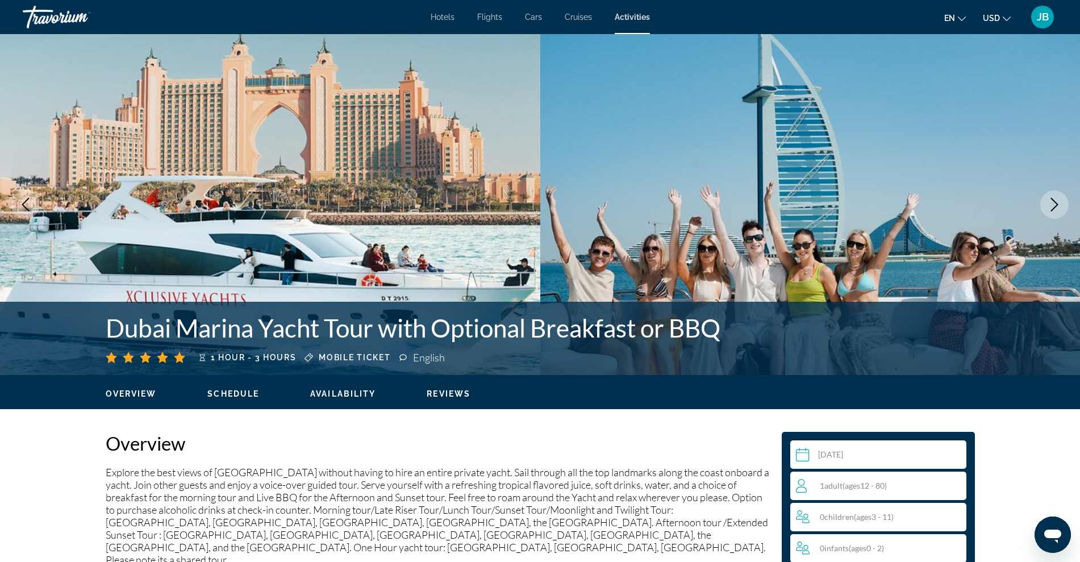 Image resolution: width=1080 pixels, height=562 pixels. Describe the element at coordinates (867, 548) in the screenshot. I see `span: ( 0 - 2)` at that location.